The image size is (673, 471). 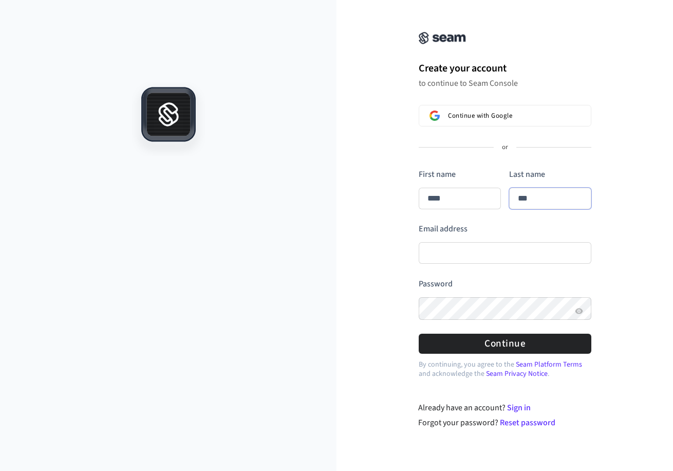 What do you see at coordinates (435, 116) in the screenshot?
I see `img: Sign in with Google` at bounding box center [435, 116].